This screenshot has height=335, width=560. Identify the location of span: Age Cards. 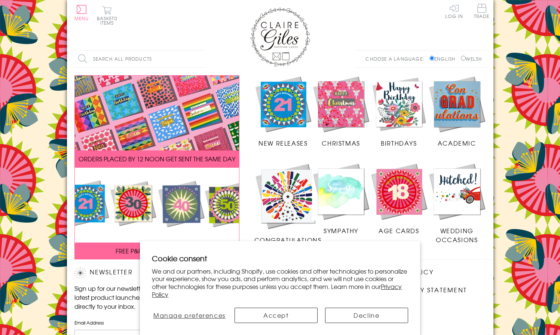
(399, 230).